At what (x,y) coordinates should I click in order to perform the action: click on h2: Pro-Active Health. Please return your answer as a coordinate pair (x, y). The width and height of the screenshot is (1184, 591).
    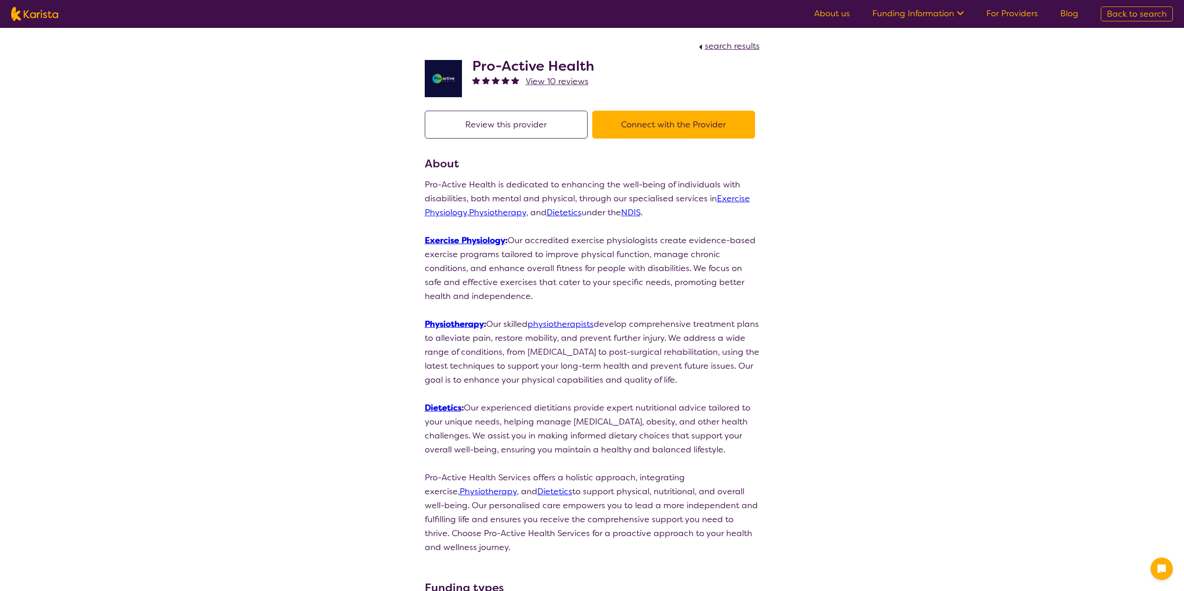
    Looking at the image, I should click on (533, 66).